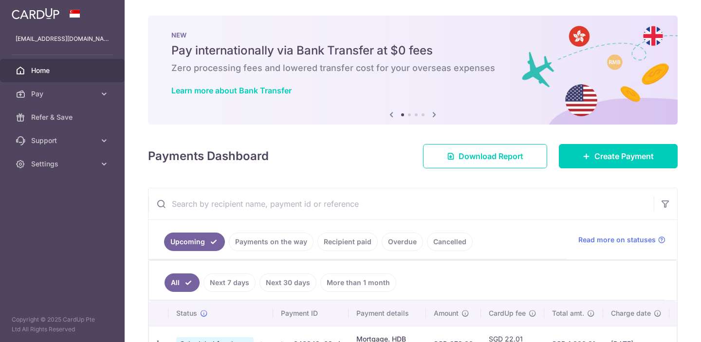 The height and width of the screenshot is (342, 701). Describe the element at coordinates (450, 242) in the screenshot. I see `a: Cancelled` at that location.